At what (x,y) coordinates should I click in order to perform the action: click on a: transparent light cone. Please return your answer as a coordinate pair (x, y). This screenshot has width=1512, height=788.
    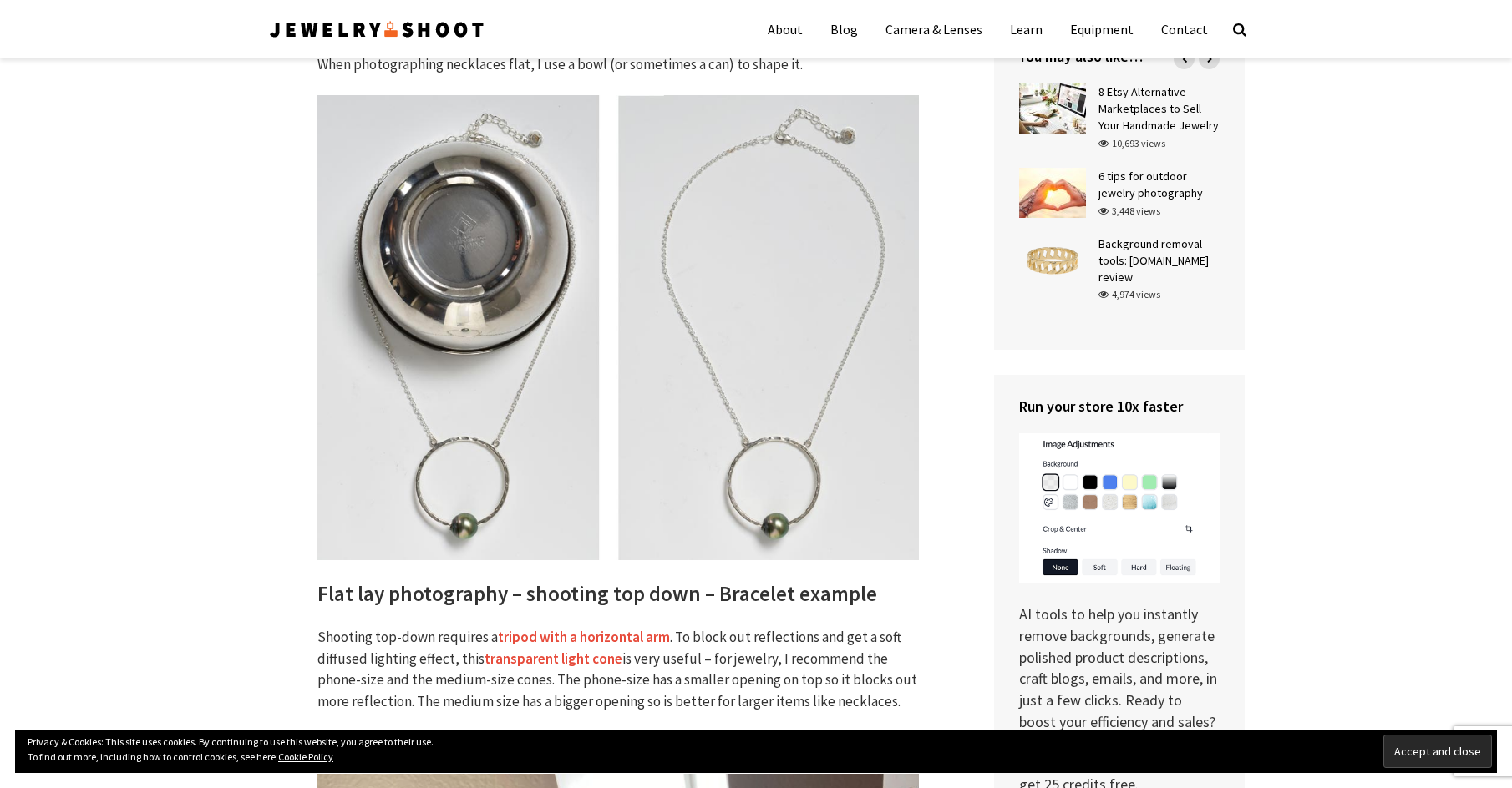
    Looking at the image, I should click on (553, 659).